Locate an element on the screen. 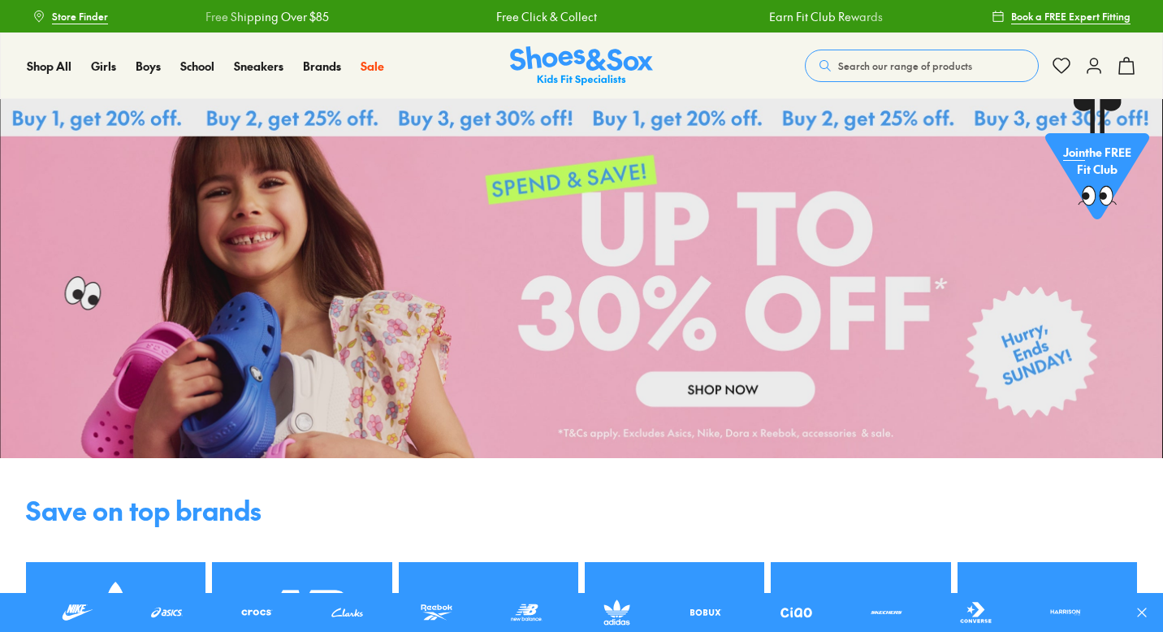 The height and width of the screenshot is (632, 1163). span: Store Finder is located at coordinates (80, 16).